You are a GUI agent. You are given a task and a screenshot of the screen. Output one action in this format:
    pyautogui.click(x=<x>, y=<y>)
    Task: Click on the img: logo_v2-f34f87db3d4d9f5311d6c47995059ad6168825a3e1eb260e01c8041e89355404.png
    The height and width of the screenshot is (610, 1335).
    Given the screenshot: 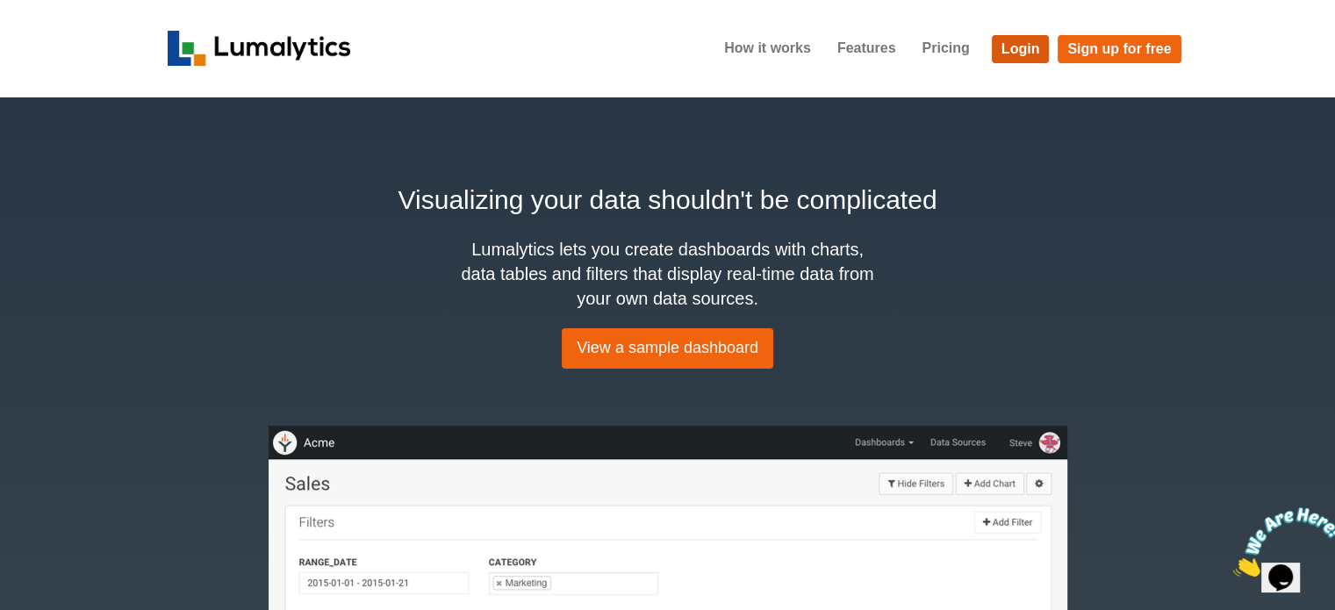 What is the action you would take?
    pyautogui.click(x=259, y=48)
    